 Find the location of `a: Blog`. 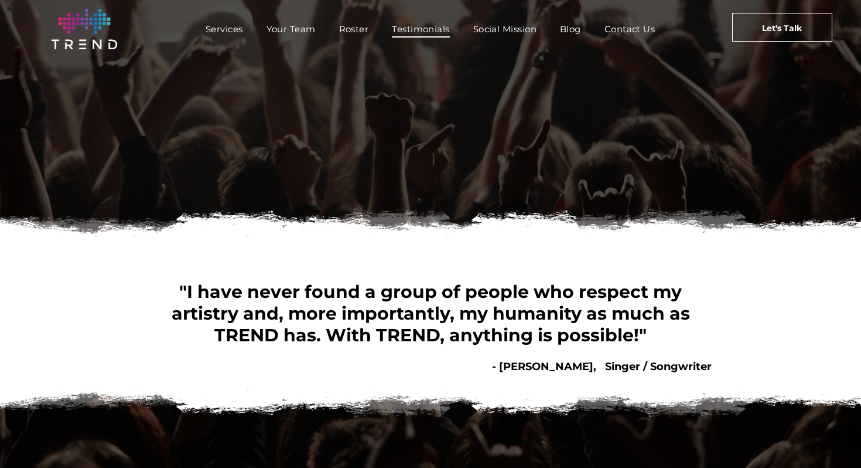

a: Blog is located at coordinates (571, 29).